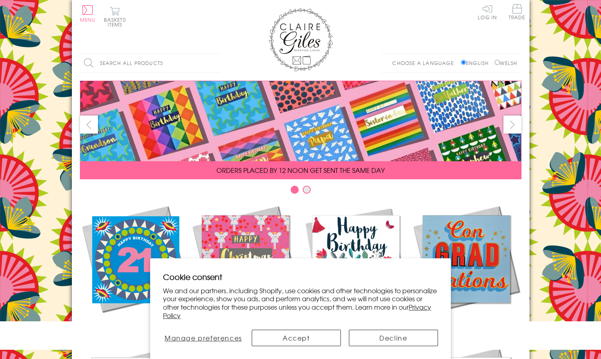  What do you see at coordinates (203, 338) in the screenshot?
I see `button: Manage preferences` at bounding box center [203, 338].